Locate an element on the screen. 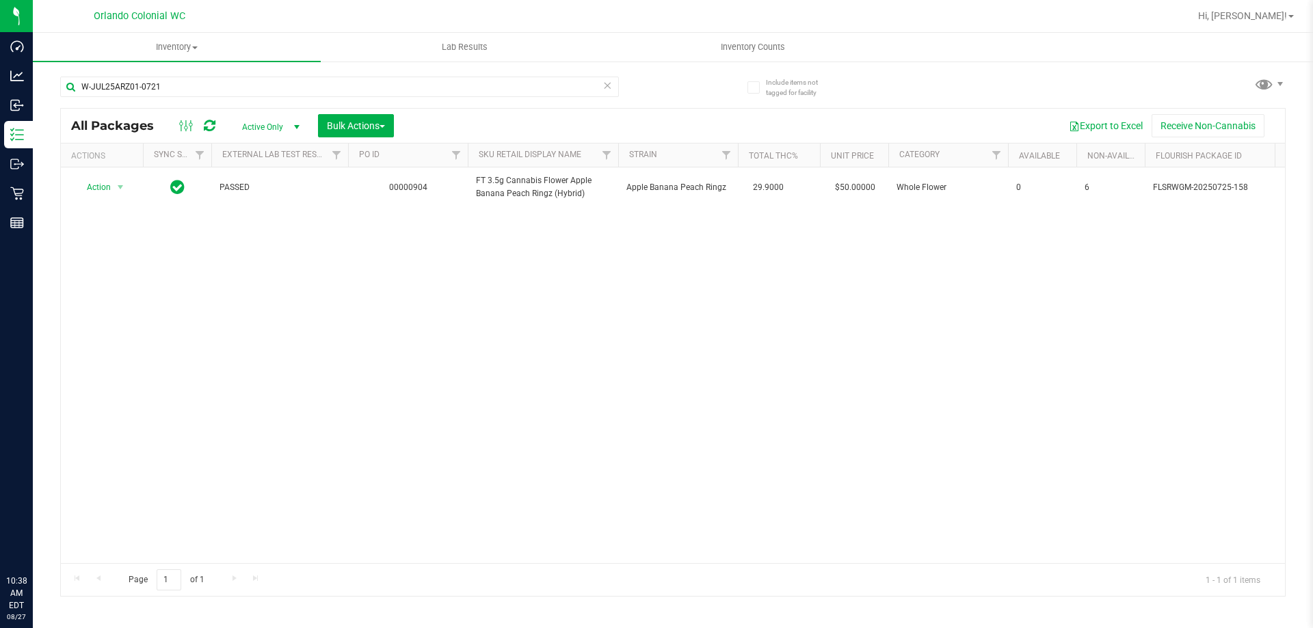  a: Sync Status is located at coordinates (180, 155).